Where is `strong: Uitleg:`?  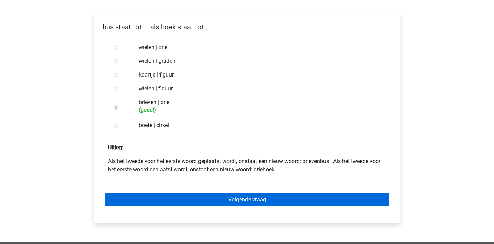
strong: Uitleg: is located at coordinates (116, 147).